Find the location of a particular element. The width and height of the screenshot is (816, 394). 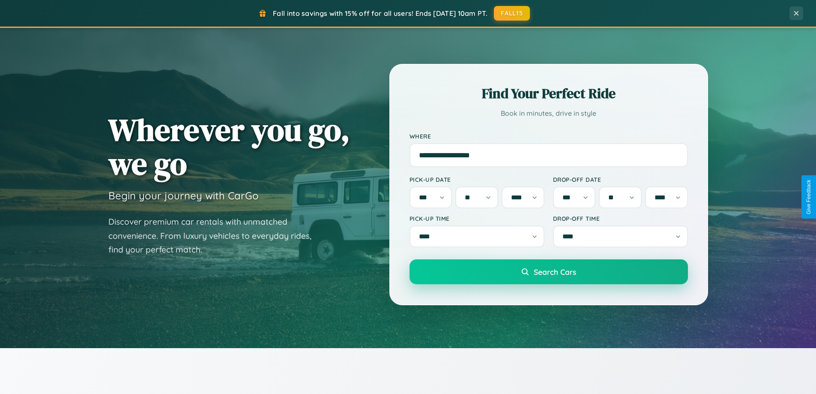

h2: Find Your Perfect Ride is located at coordinates (549, 93).